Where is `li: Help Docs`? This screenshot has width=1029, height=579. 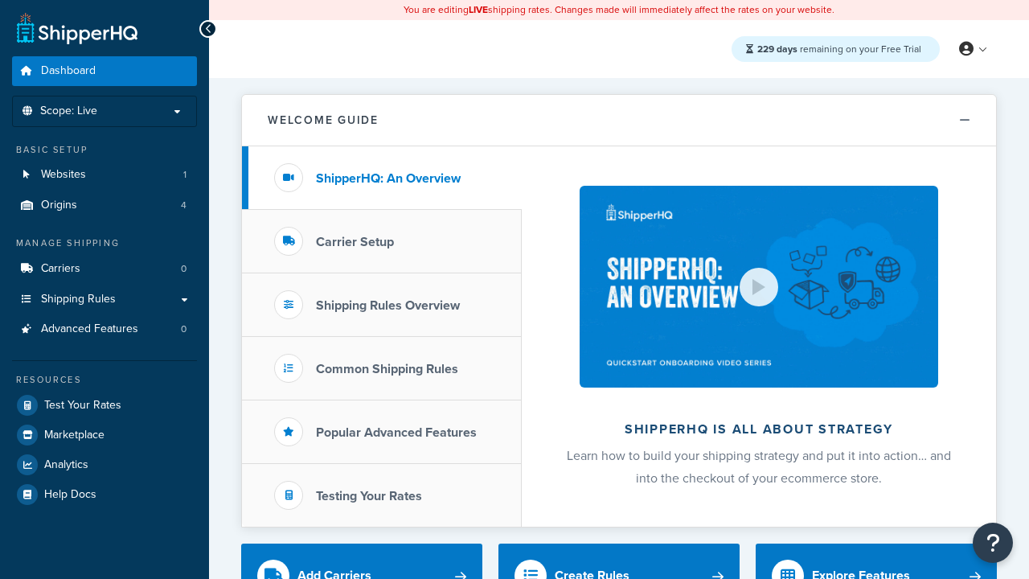
li: Help Docs is located at coordinates (105, 495).